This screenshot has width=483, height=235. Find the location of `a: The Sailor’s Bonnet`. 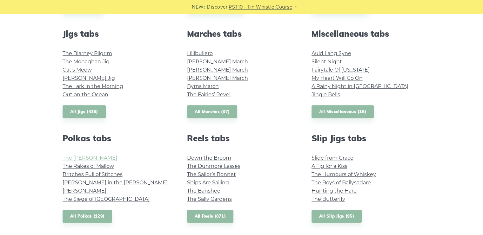

a: The Sailor’s Bonnet is located at coordinates (211, 175).